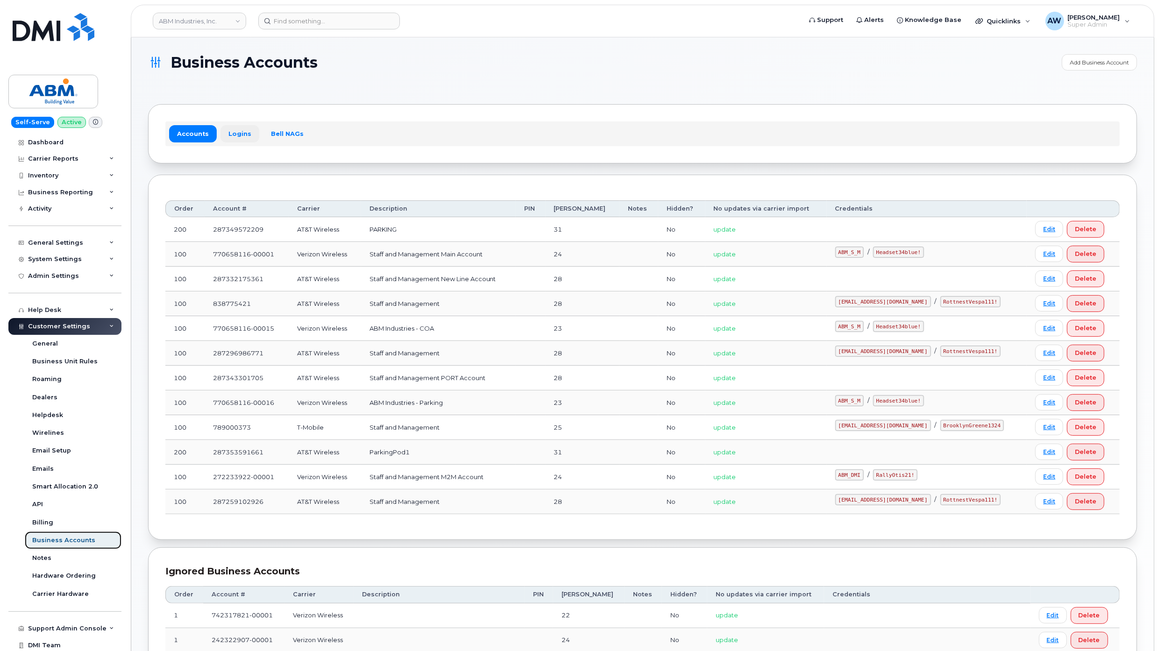 The width and height of the screenshot is (1159, 651). Describe the element at coordinates (583, 329) in the screenshot. I see `td: 23` at that location.